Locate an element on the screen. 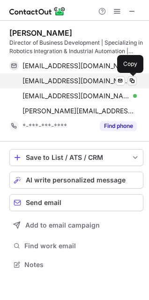 The height and width of the screenshot is (300, 149). button: Send email is located at coordinates (77, 202).